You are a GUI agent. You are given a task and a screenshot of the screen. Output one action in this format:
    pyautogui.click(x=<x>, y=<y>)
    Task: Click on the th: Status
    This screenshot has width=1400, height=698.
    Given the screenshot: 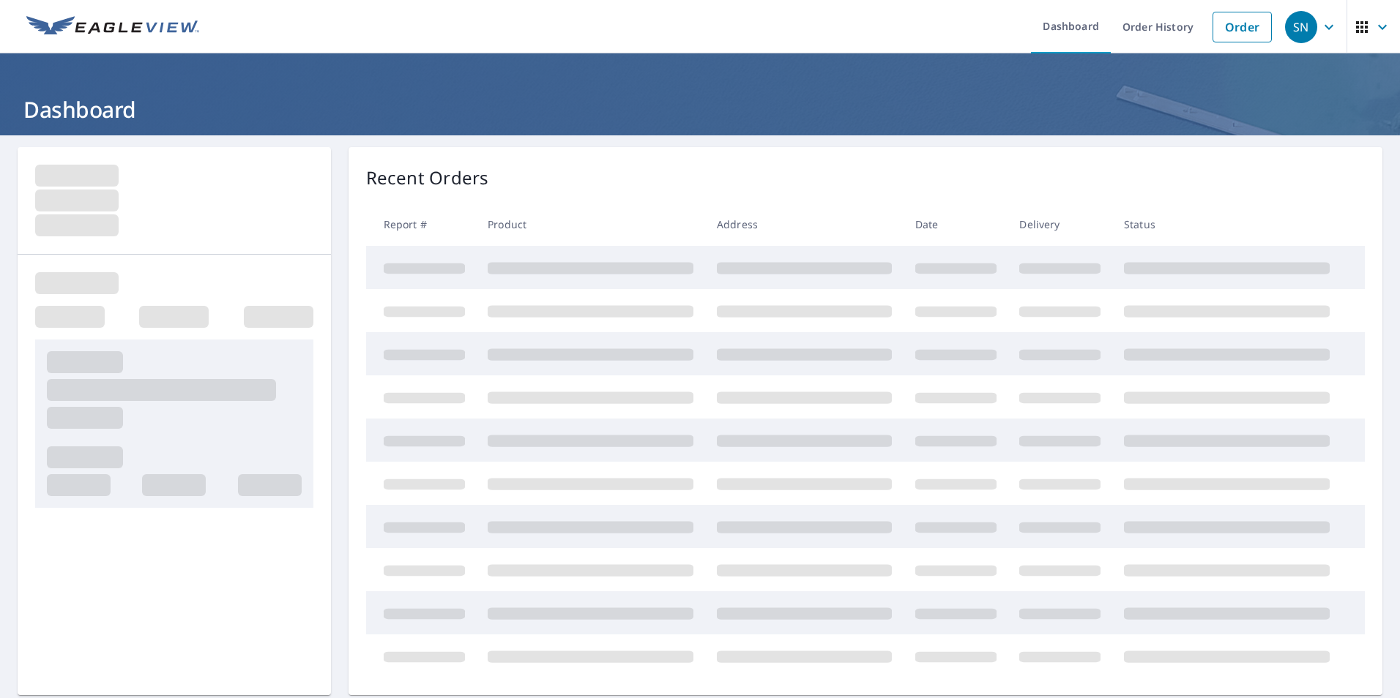 What is the action you would take?
    pyautogui.click(x=1226, y=224)
    